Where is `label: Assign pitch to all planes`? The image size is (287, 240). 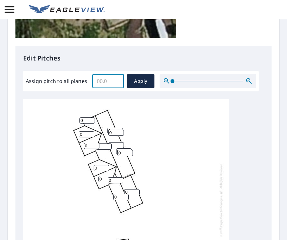
label: Assign pitch to all planes is located at coordinates (56, 81).